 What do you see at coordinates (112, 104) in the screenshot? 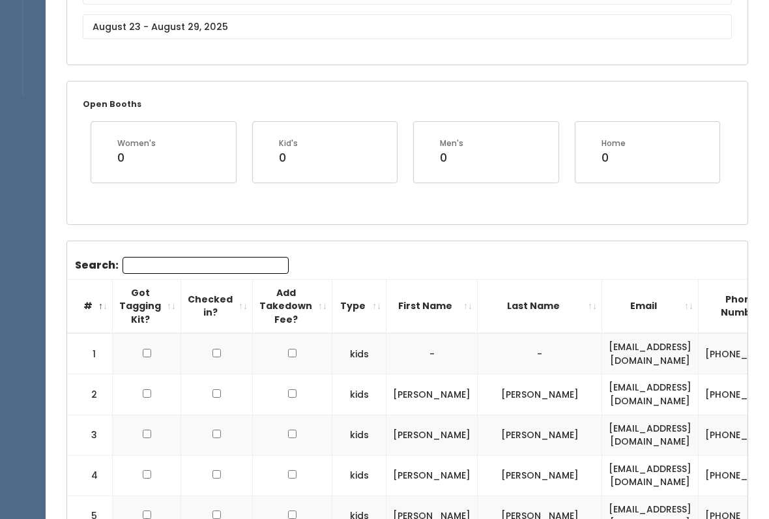
I see `small: Open Booths` at bounding box center [112, 104].